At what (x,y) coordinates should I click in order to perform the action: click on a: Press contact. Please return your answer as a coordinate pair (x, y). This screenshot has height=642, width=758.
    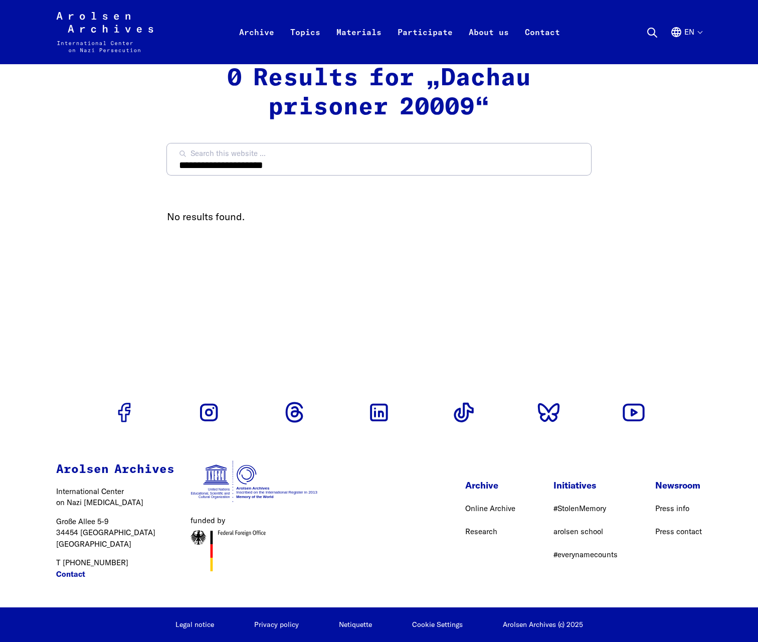
    Looking at the image, I should click on (678, 531).